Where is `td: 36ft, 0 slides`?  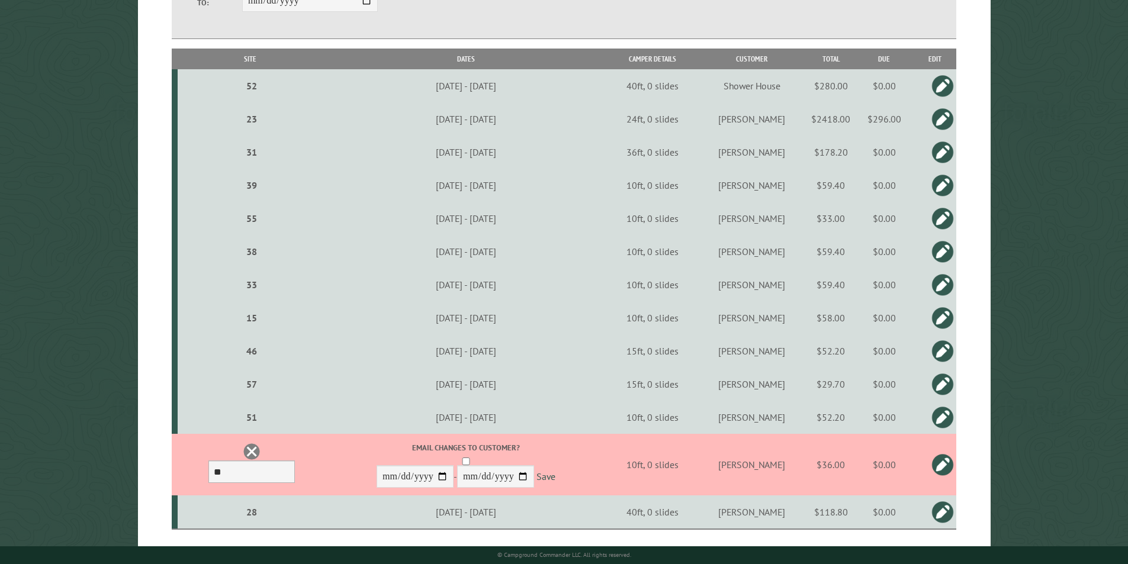
td: 36ft, 0 slides is located at coordinates (653, 152).